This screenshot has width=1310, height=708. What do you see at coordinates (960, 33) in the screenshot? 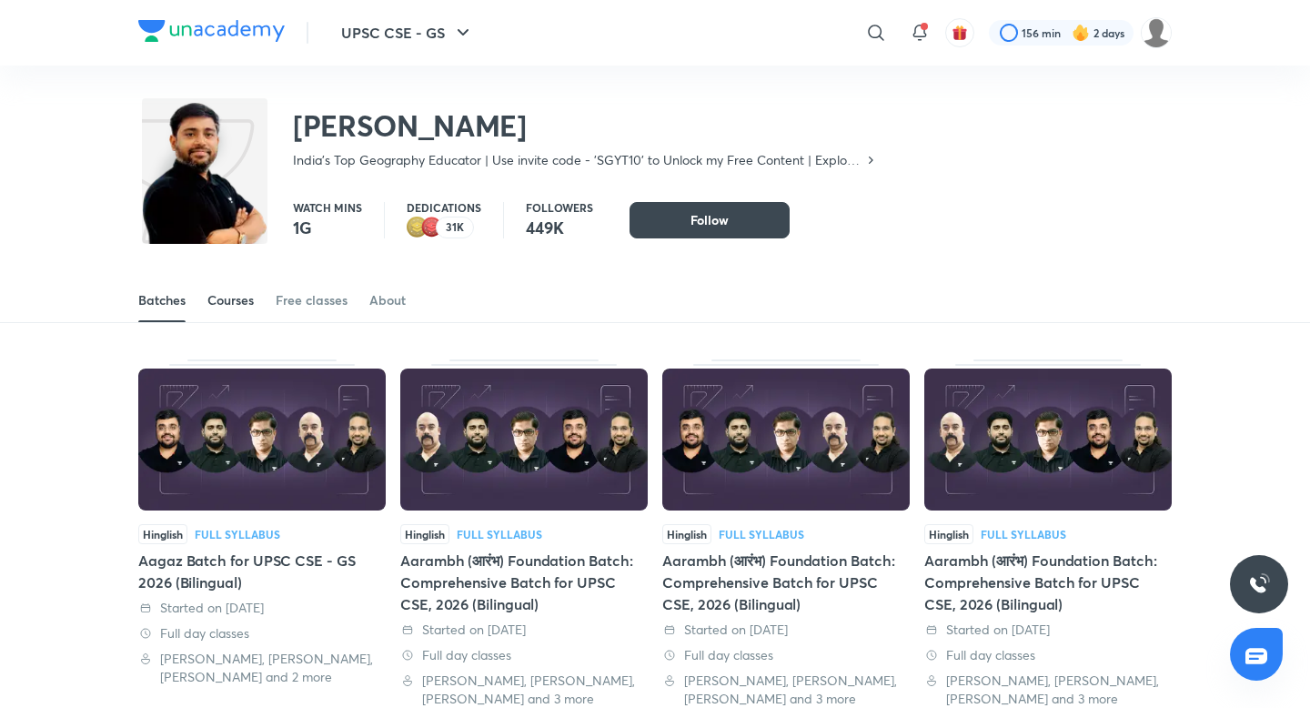
I see `img: avatar` at bounding box center [960, 33].